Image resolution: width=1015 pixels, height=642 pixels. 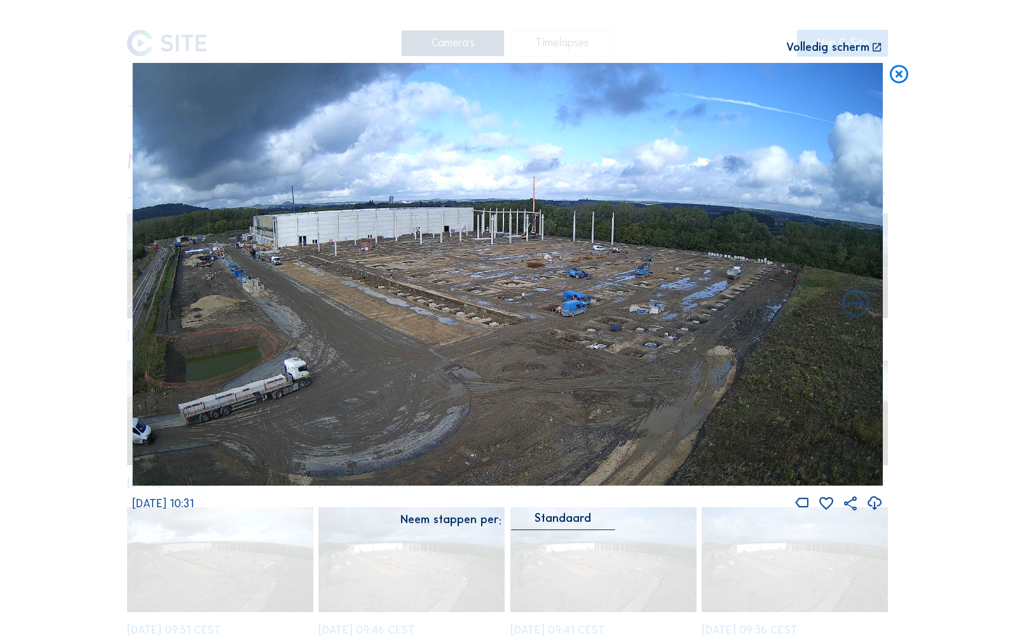 What do you see at coordinates (855, 304) in the screenshot?
I see `i: Back` at bounding box center [855, 304].